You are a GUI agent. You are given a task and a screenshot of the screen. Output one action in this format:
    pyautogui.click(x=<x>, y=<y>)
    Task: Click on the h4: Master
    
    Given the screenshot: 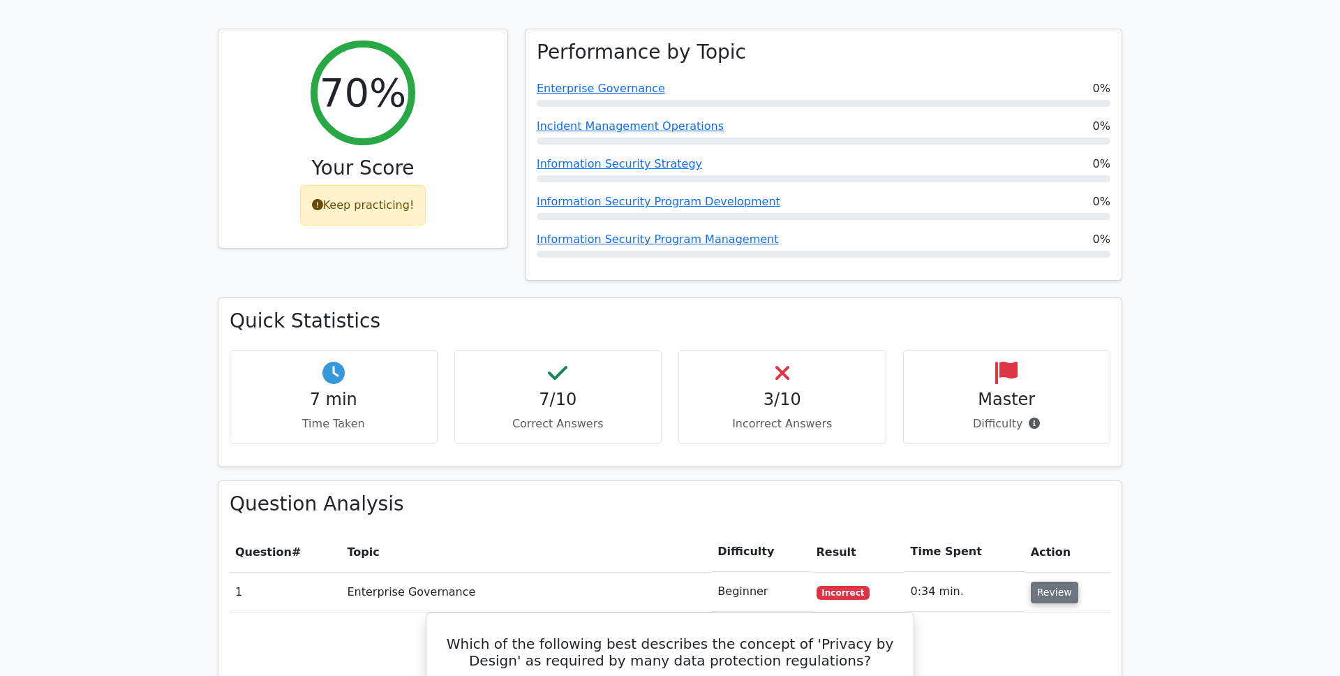 What is the action you would take?
    pyautogui.click(x=1007, y=399)
    